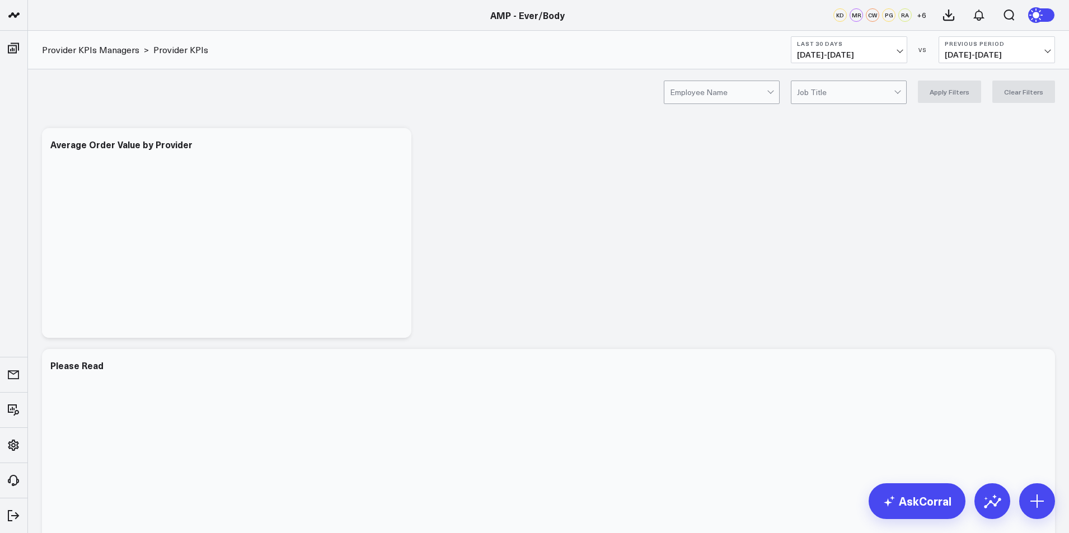 The height and width of the screenshot is (533, 1069). I want to click on div: Average Order Value by Provider, so click(121, 144).